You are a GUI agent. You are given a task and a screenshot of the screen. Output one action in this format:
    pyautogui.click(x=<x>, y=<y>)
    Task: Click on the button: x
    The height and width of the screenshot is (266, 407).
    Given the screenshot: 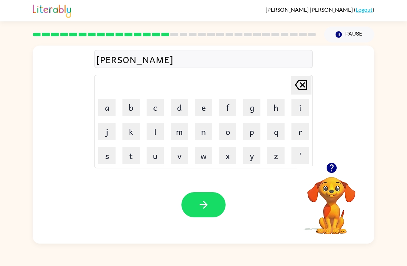 What is the action you would take?
    pyautogui.click(x=228, y=155)
    